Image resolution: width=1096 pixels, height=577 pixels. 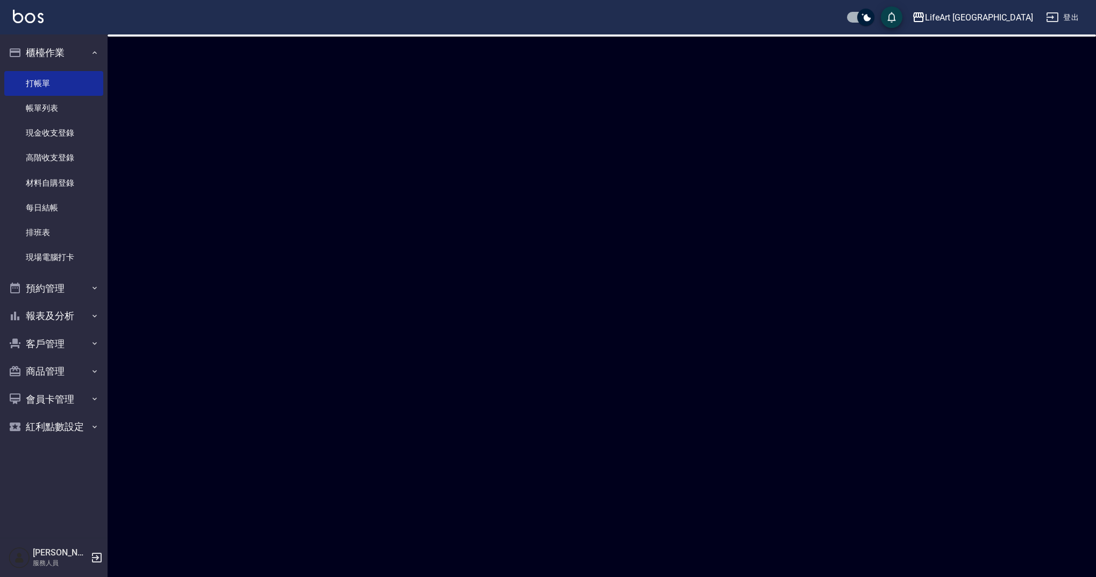 What do you see at coordinates (892, 17) in the screenshot?
I see `button: save` at bounding box center [892, 17].